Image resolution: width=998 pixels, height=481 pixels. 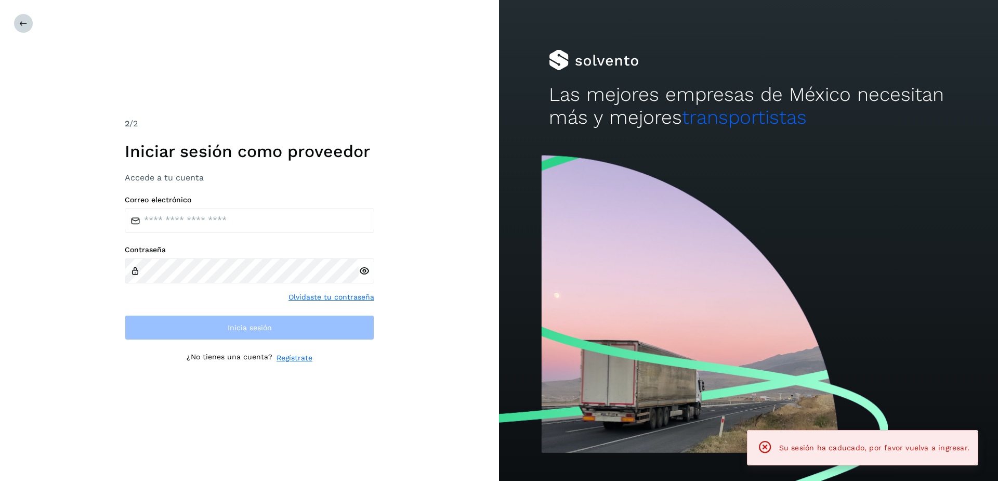 What do you see at coordinates (748, 106) in the screenshot?
I see `h2: Las mejores empresas de México necesitan más y mejores` at bounding box center [748, 106].